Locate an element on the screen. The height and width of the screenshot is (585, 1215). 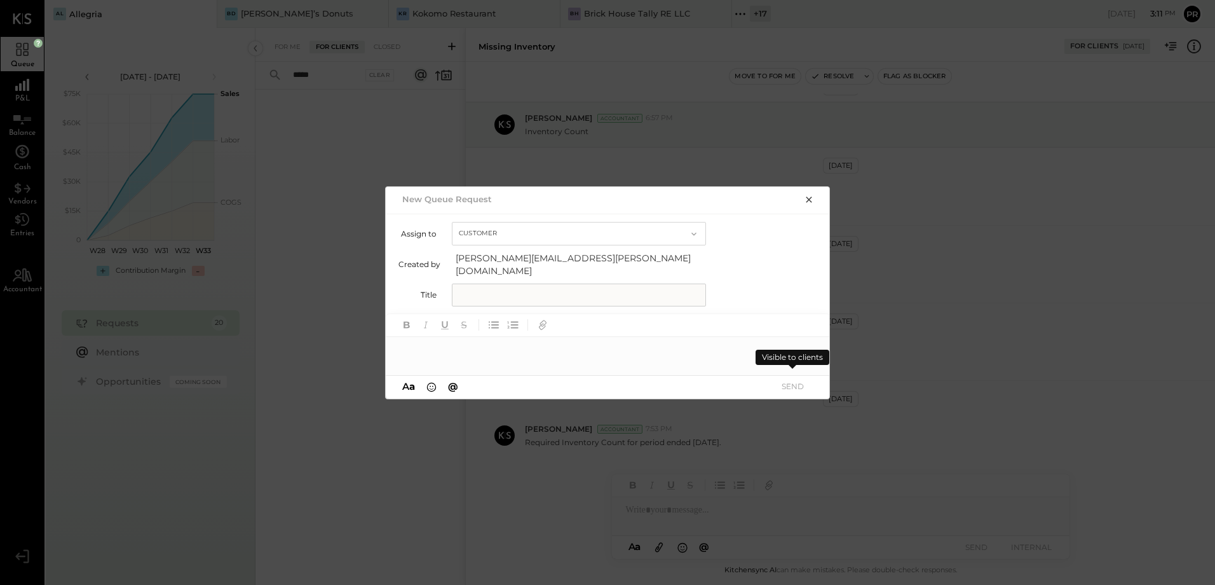
label: Assign to is located at coordinates (417, 233).